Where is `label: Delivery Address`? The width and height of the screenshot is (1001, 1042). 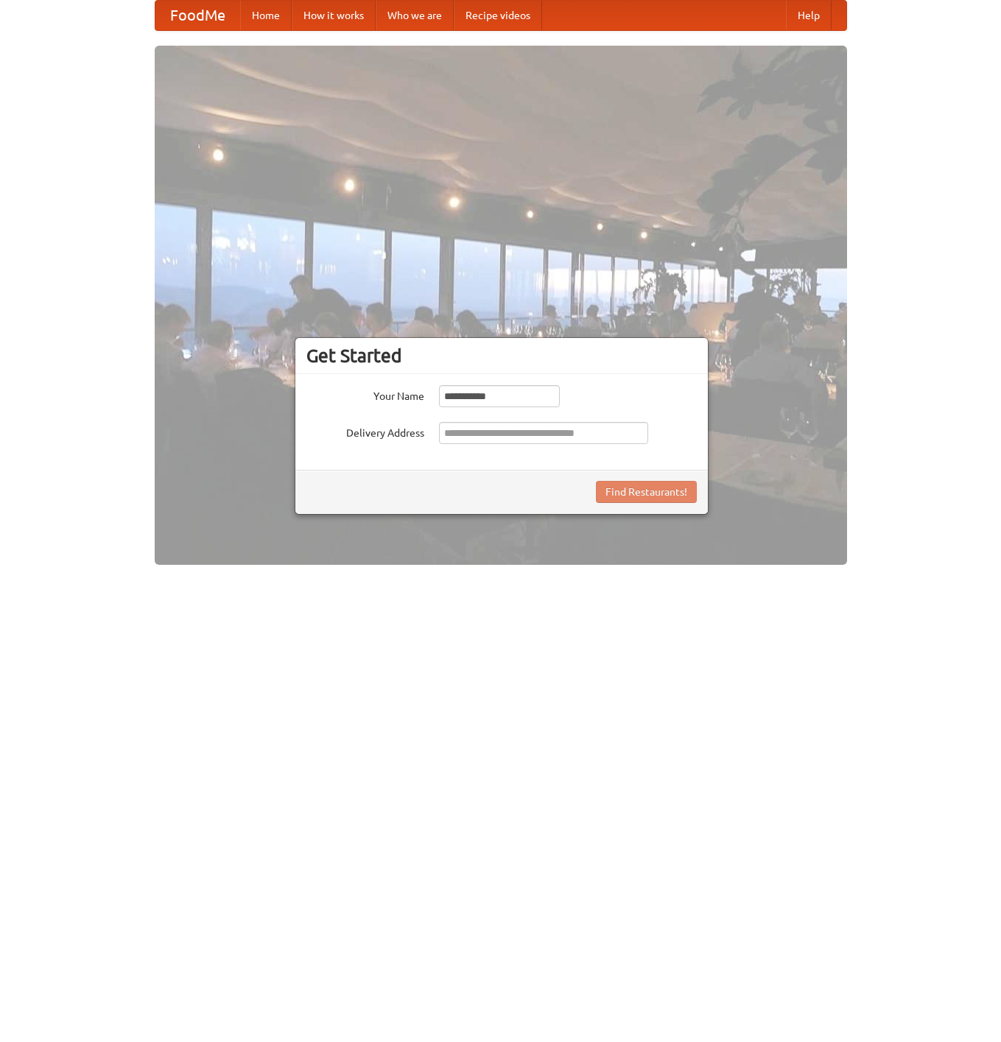
label: Delivery Address is located at coordinates (365, 431).